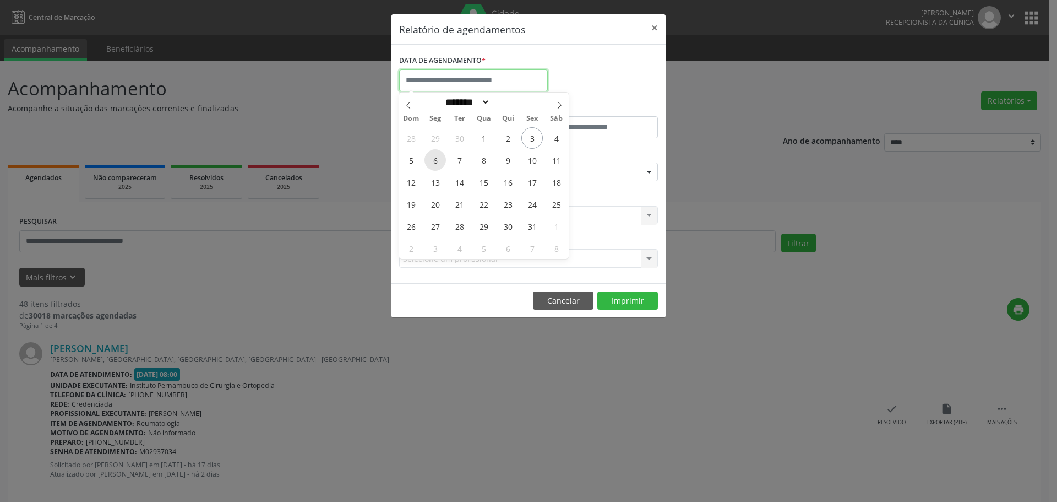 The height and width of the screenshot is (502, 1057). I want to click on span: Outubro 28, 2025, so click(459, 226).